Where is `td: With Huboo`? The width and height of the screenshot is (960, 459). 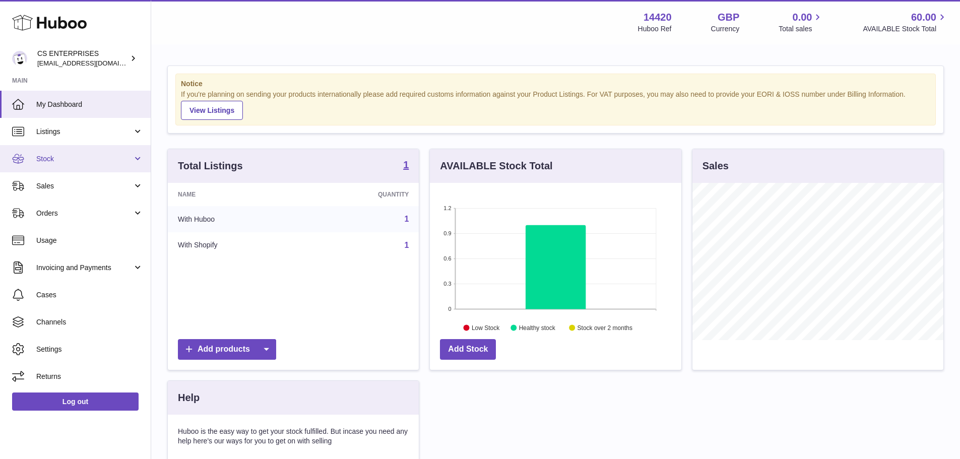
td: With Huboo is located at coordinates (235, 219).